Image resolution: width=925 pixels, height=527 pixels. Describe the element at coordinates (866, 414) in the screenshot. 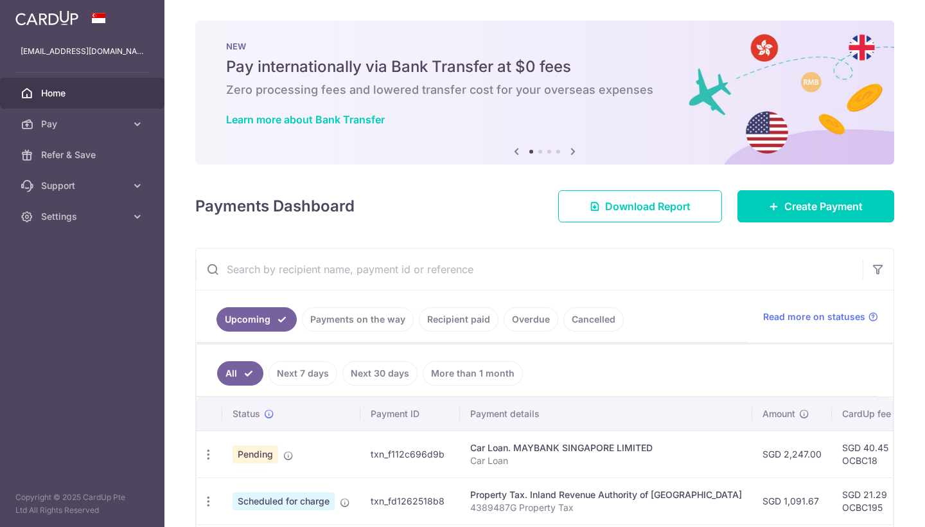

I see `span: CardUp fee` at that location.